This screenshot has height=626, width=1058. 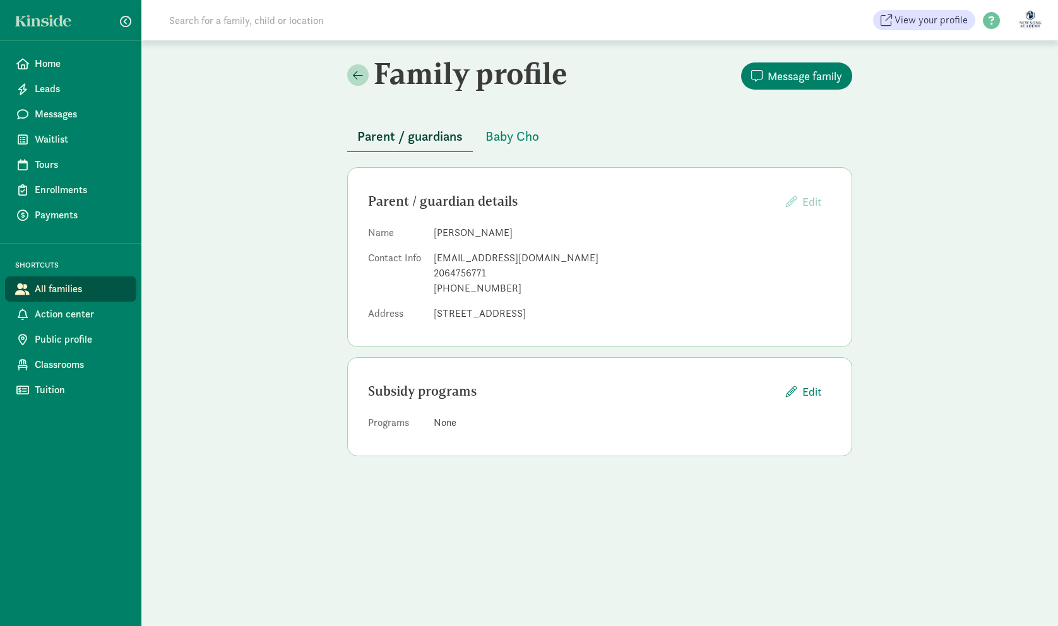 What do you see at coordinates (396, 425) in the screenshot?
I see `dt: Programs` at bounding box center [396, 425].